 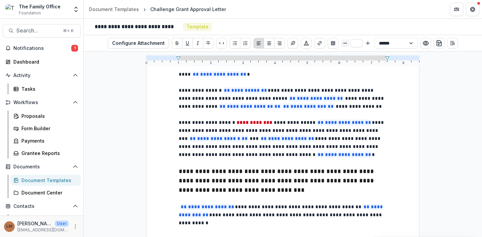 What do you see at coordinates (75, 226) in the screenshot?
I see `button: More` at bounding box center [75, 226].